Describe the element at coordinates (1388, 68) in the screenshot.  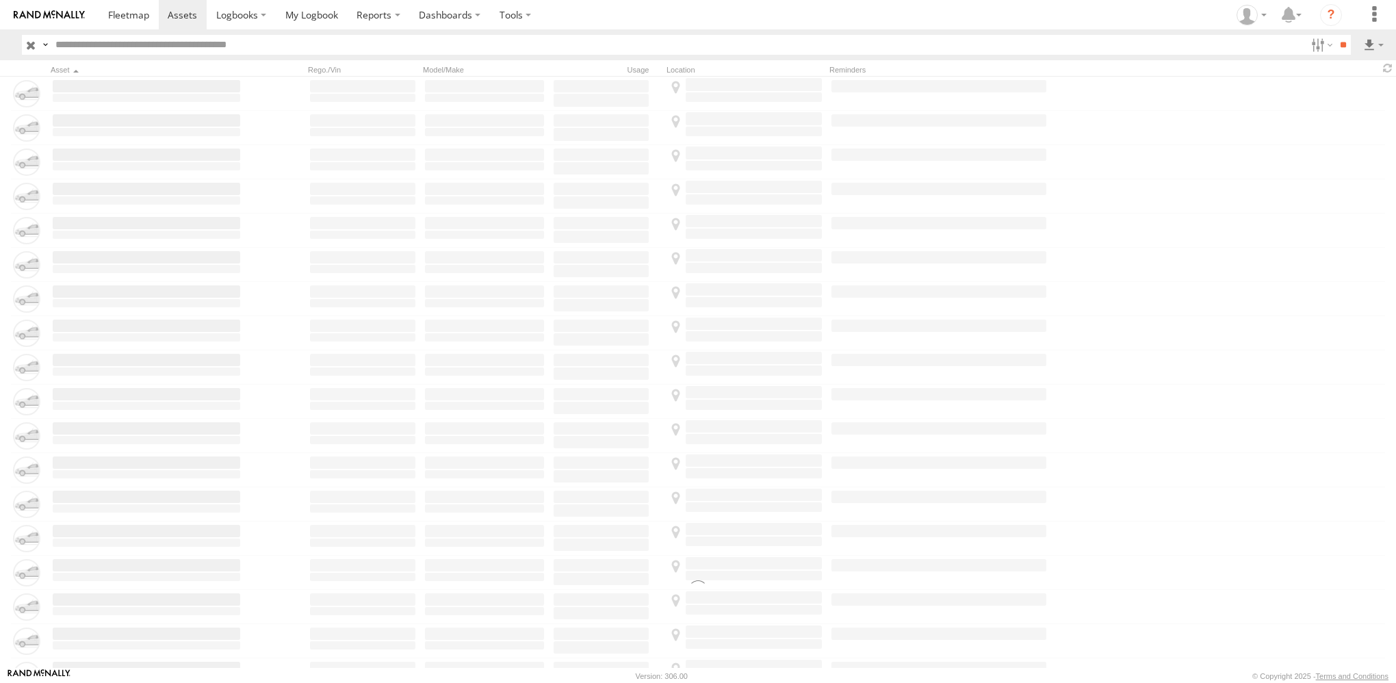
I see `span: Refresh` at that location.